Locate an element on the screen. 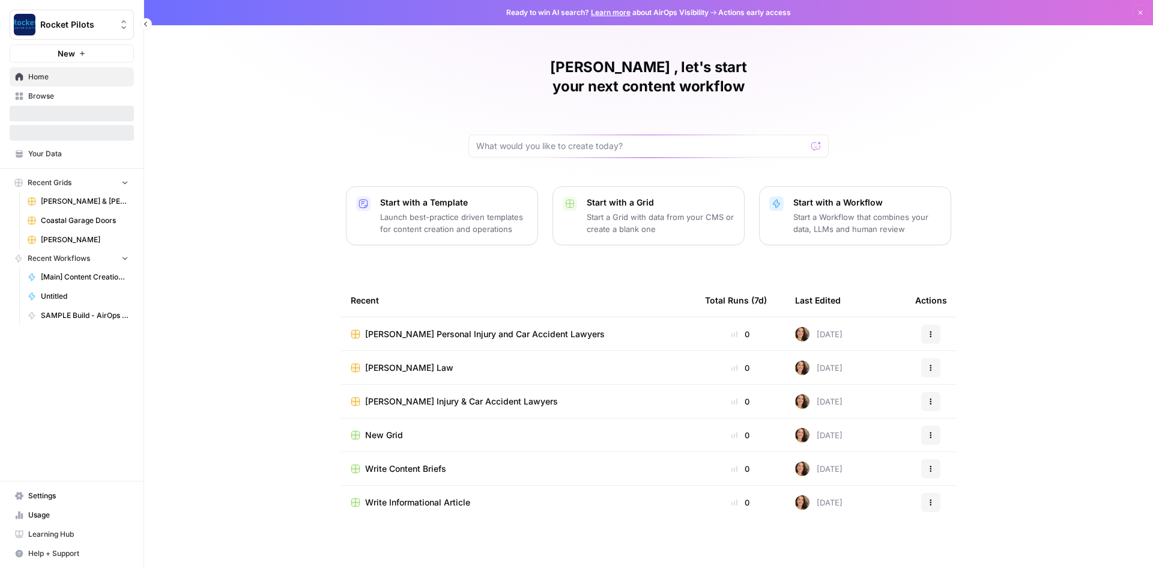  span: Your Data is located at coordinates (78, 154).